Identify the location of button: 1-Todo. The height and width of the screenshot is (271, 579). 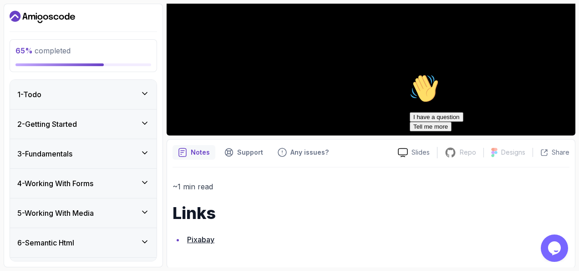
(83, 94).